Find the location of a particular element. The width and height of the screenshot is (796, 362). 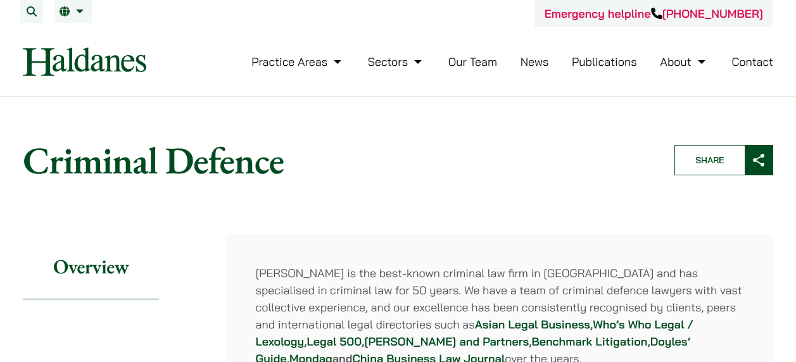

a: About is located at coordinates (684, 61).